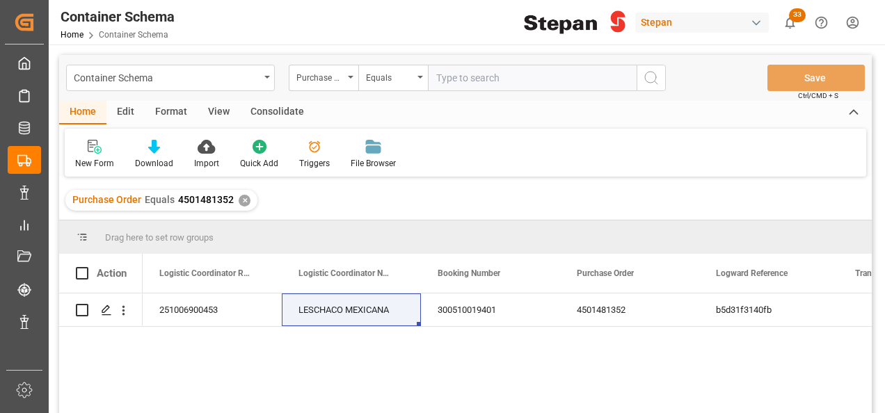 The height and width of the screenshot is (413, 885). I want to click on button: Help Center, so click(821, 22).